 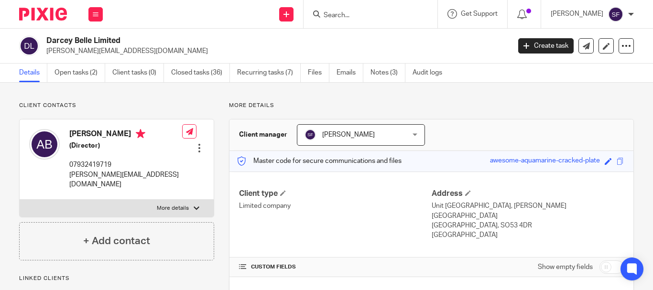 What do you see at coordinates (319, 161) in the screenshot?
I see `p: Master code for secure communications and files` at bounding box center [319, 161].